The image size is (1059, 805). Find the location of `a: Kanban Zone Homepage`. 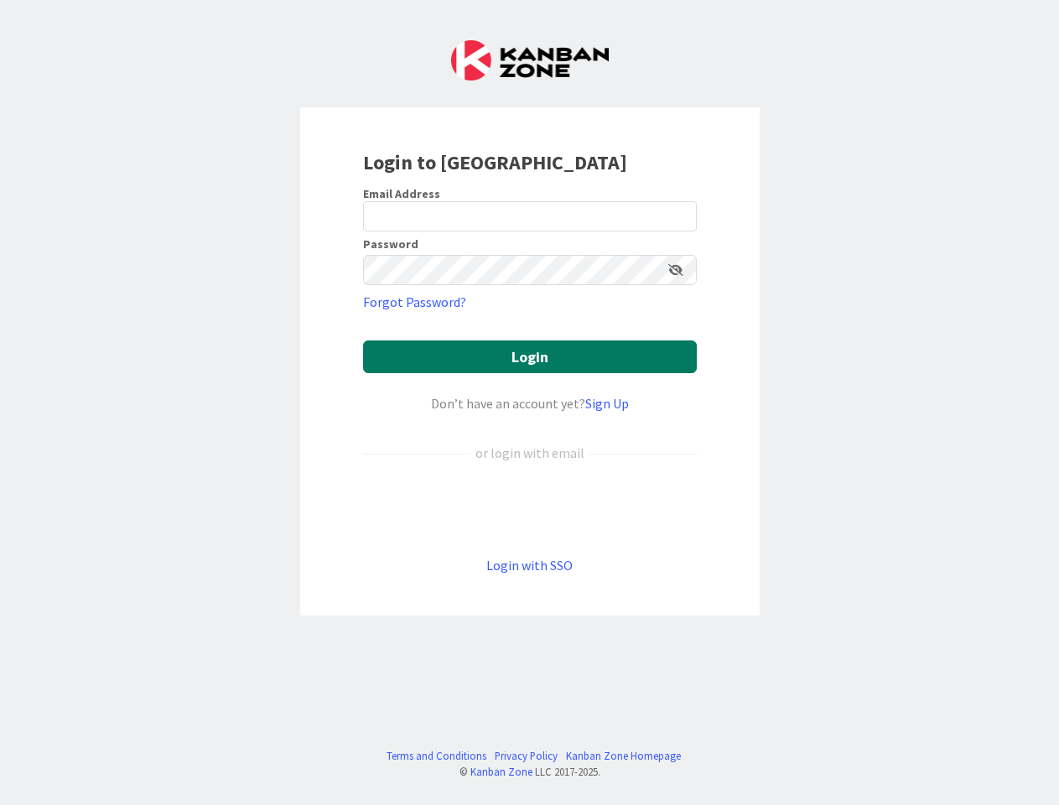

a: Kanban Zone Homepage is located at coordinates (623, 755).